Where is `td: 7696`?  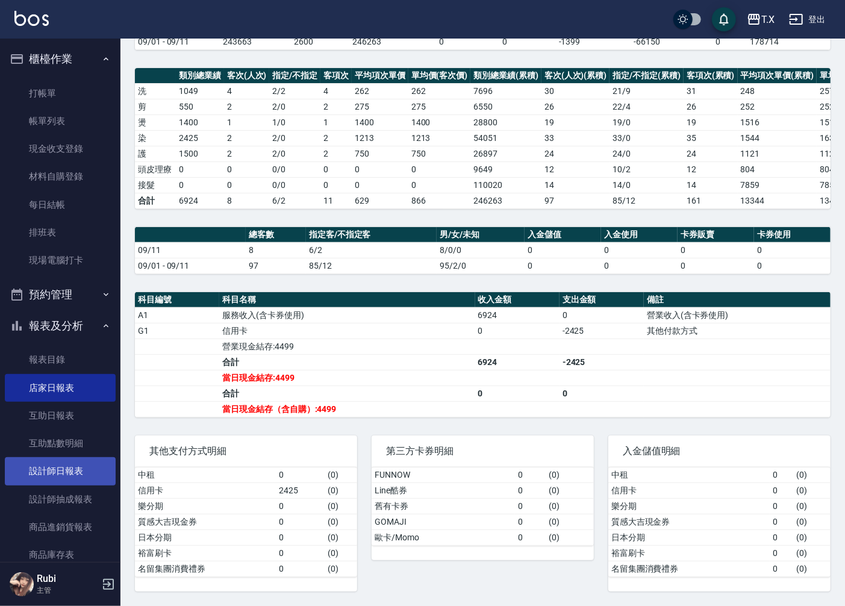
td: 7696 is located at coordinates (506, 91).